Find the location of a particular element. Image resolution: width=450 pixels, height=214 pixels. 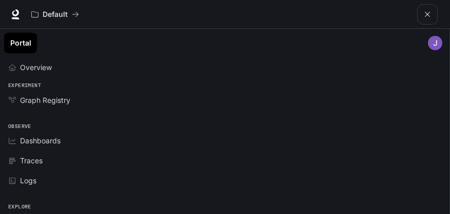

span: Overview is located at coordinates (36, 67).